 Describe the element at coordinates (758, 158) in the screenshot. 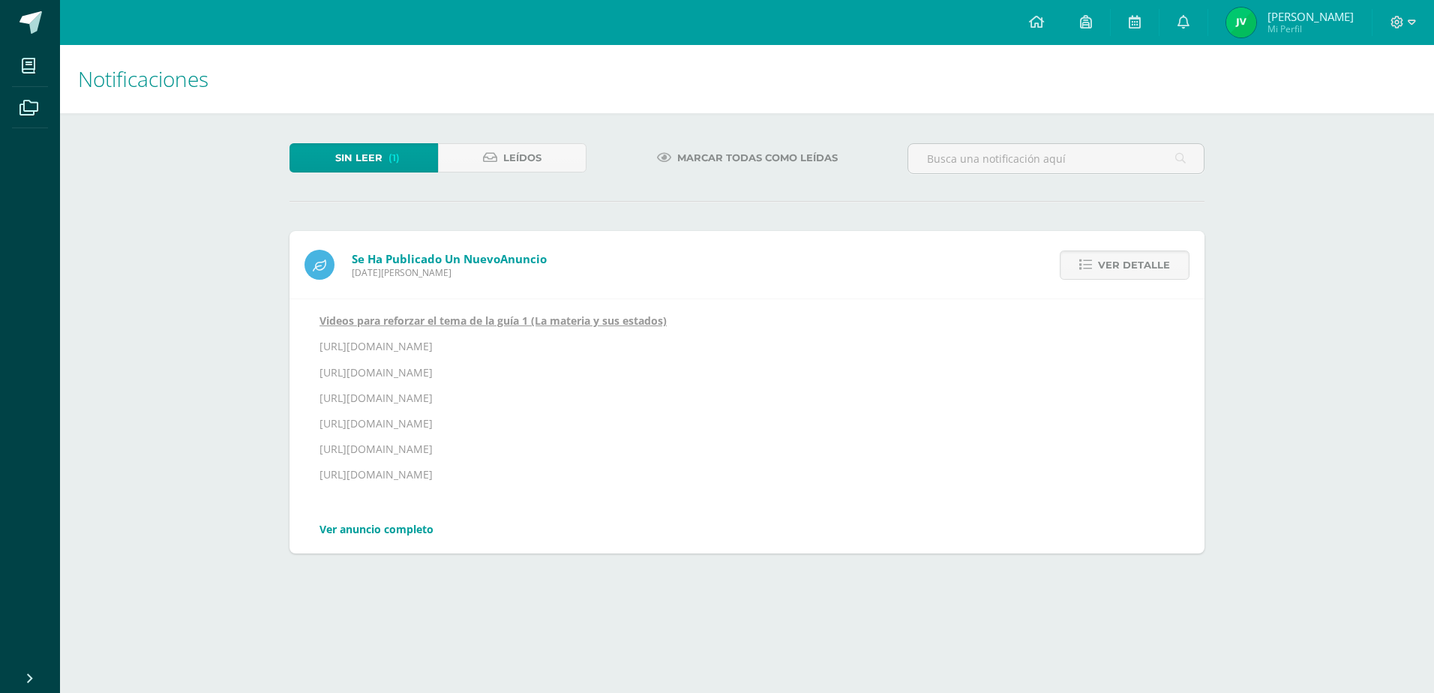

I see `span: Marcar todas como leídas` at that location.